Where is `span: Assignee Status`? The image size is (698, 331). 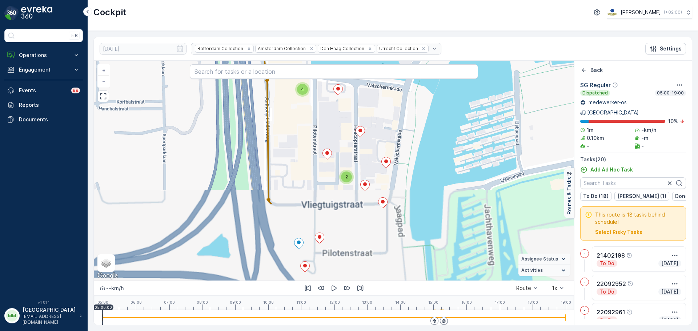
span: Assignee Status is located at coordinates (540, 259).